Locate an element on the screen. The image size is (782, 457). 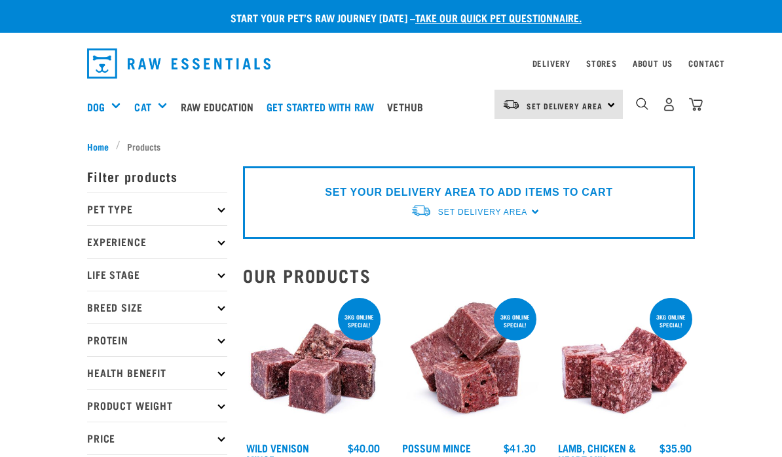
img: Raw Essentials Logo is located at coordinates (179, 64).